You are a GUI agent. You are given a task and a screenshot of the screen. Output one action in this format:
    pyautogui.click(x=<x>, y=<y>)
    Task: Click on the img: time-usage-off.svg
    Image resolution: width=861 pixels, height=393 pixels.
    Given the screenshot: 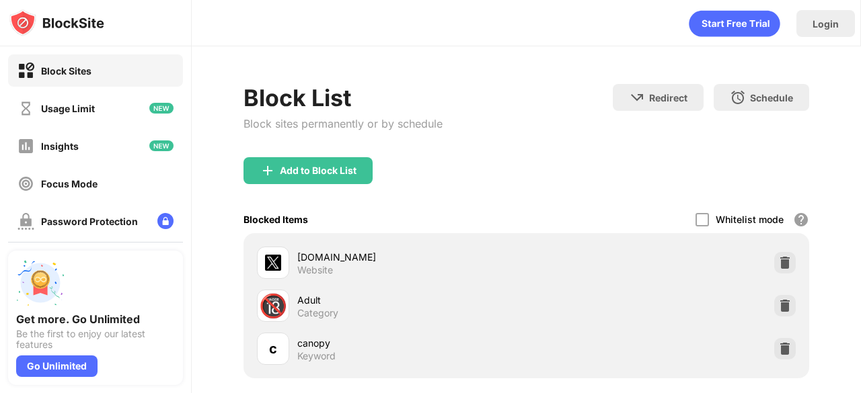 What is the action you would take?
    pyautogui.click(x=26, y=108)
    